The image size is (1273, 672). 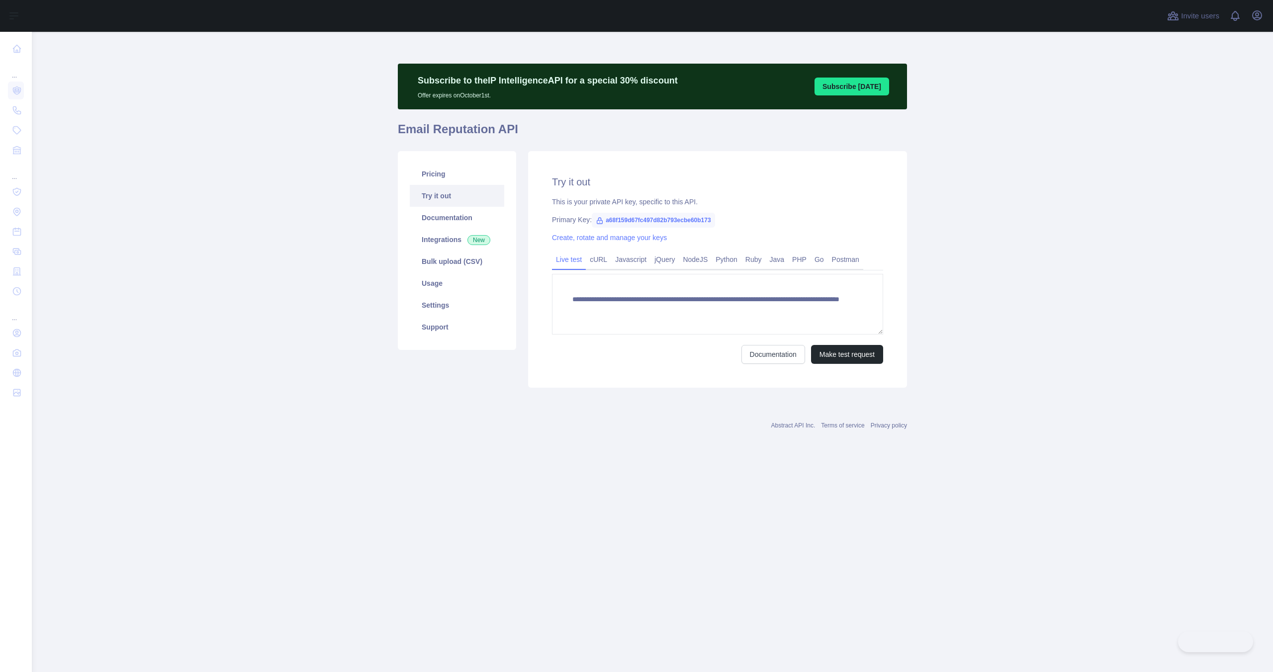 I want to click on a: Support, so click(x=457, y=327).